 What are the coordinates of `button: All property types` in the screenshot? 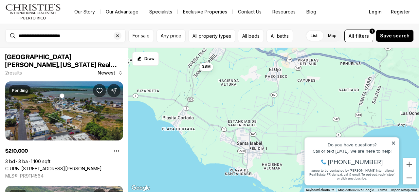 It's located at (212, 36).